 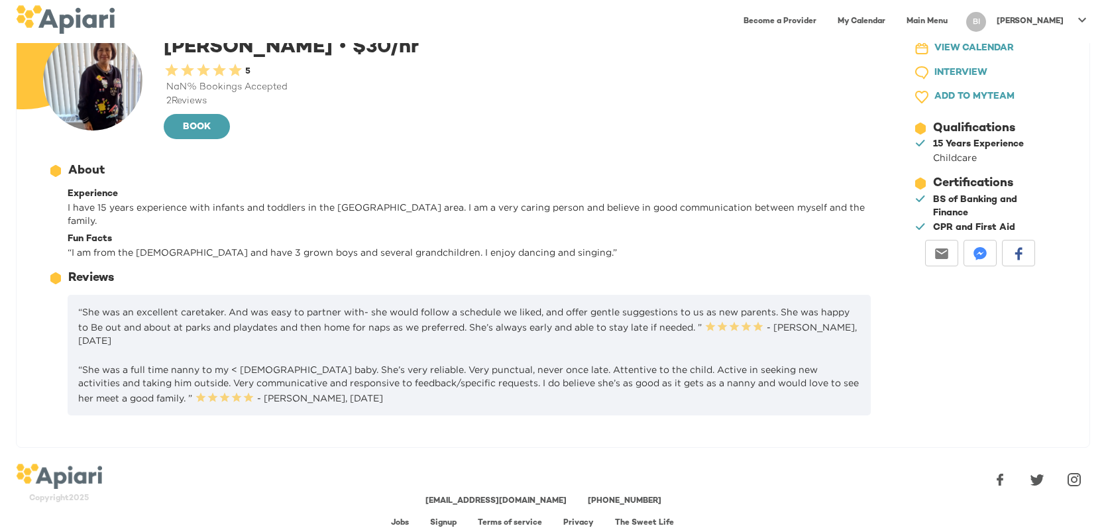 I want to click on div: 2 Reviews, so click(x=520, y=101).